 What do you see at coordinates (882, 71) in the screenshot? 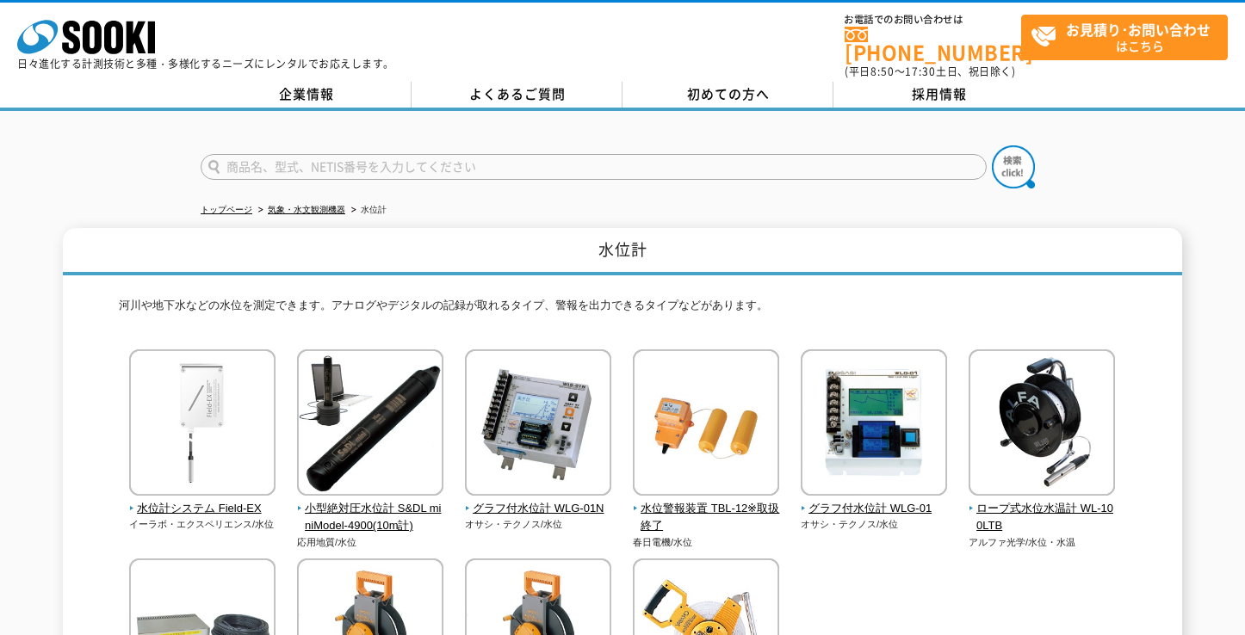
I see `span: 8:50` at bounding box center [882, 71].